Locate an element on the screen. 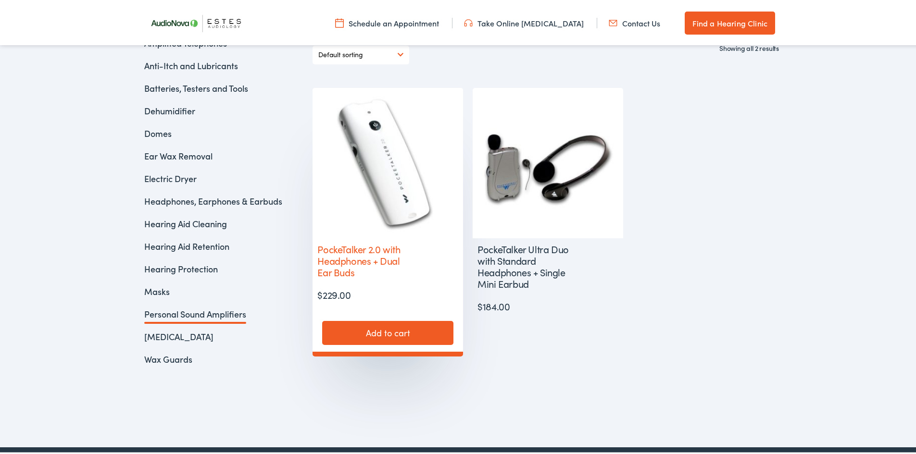 This screenshot has height=454, width=916. h2: PockeTalker Ultra Duo with Standard Headphones + Single Mini Earbud is located at coordinates (523, 264).